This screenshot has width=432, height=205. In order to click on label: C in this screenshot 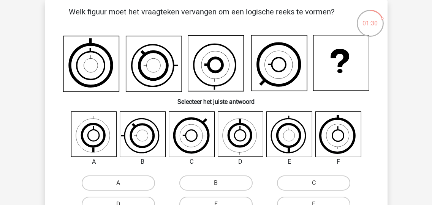, I will do `click(313, 183)`.